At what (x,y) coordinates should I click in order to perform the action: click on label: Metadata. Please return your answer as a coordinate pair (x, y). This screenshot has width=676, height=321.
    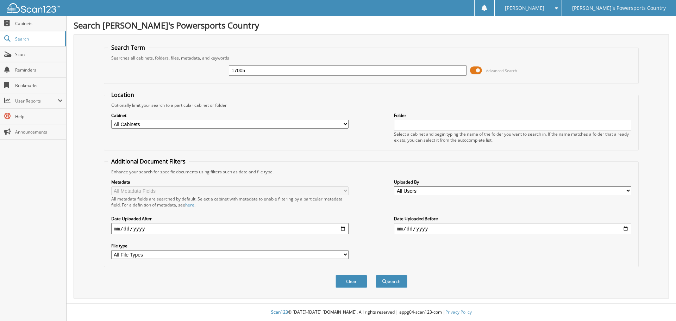
    Looking at the image, I should click on (230, 182).